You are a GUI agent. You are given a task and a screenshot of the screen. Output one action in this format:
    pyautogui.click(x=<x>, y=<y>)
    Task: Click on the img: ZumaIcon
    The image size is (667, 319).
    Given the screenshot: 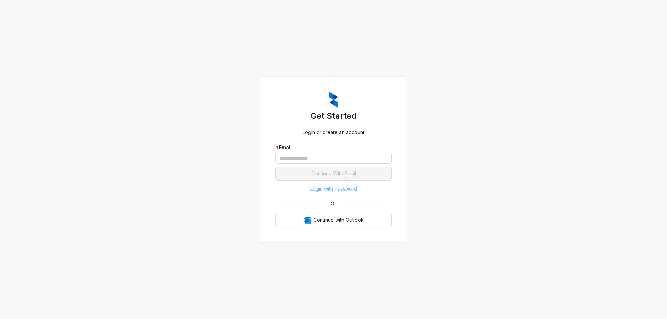 What is the action you would take?
    pyautogui.click(x=333, y=100)
    